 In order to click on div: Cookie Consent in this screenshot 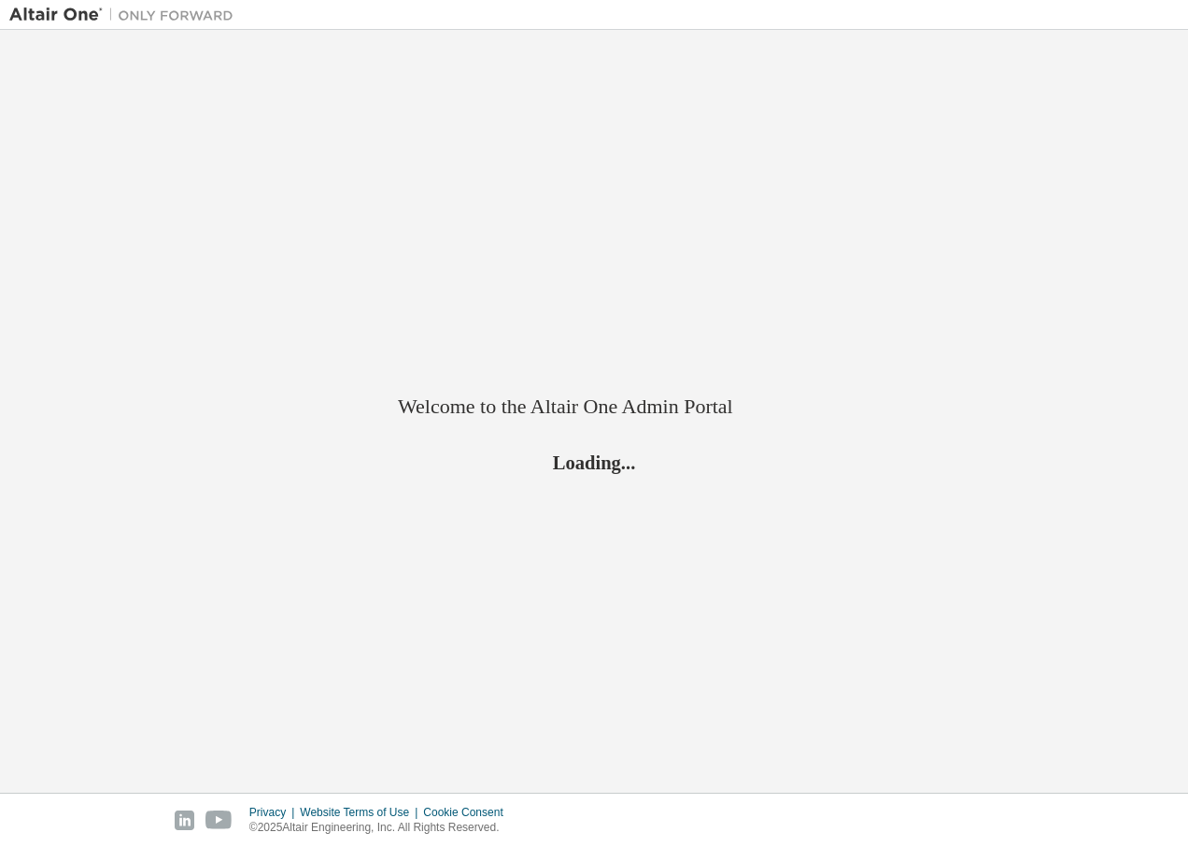, I will do `click(468, 812)`.